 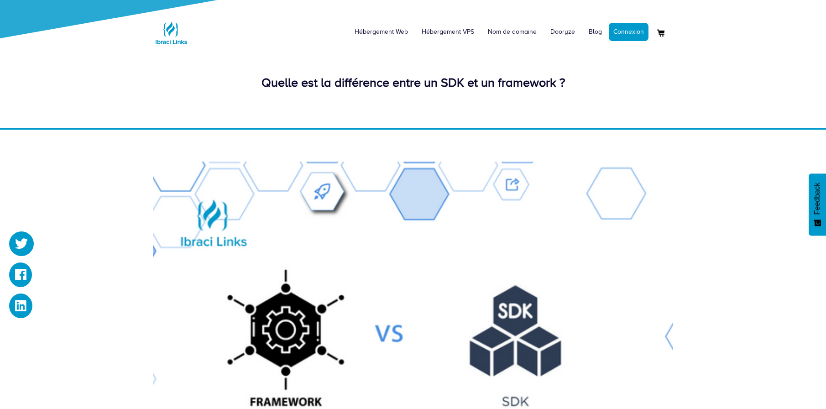 I want to click on div: Quelle est la différence entre un SDK et un framework ?, so click(x=413, y=83).